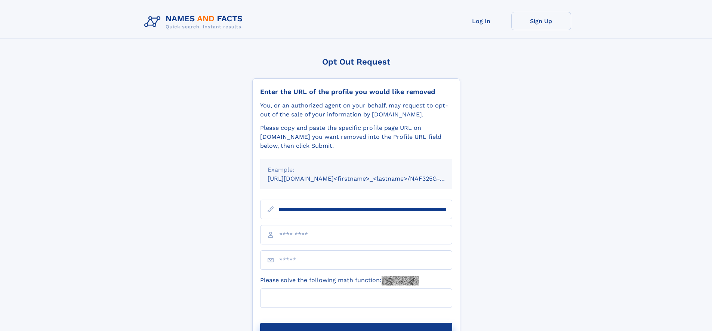 Image resolution: width=712 pixels, height=331 pixels. I want to click on img: Logo Names and Facts, so click(195, 22).